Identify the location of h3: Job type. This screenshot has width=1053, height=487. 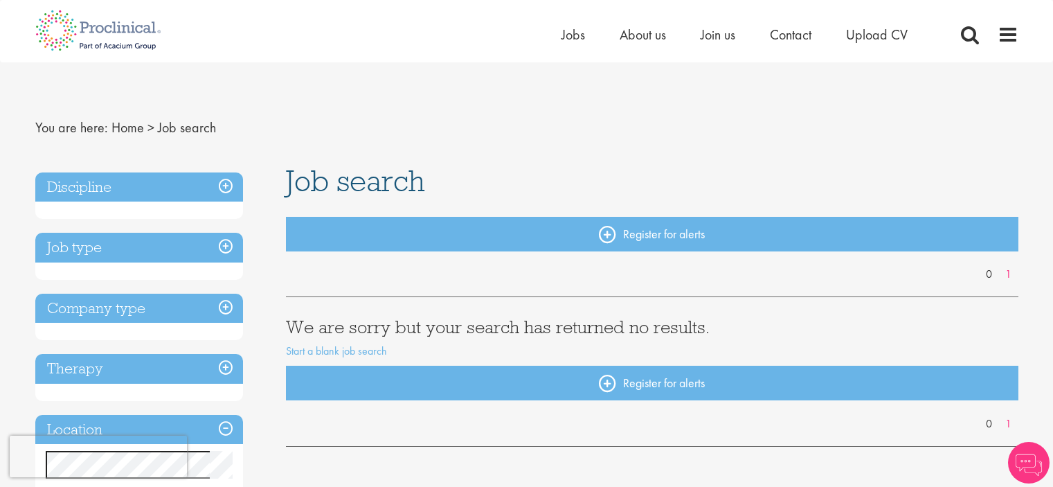
(139, 247).